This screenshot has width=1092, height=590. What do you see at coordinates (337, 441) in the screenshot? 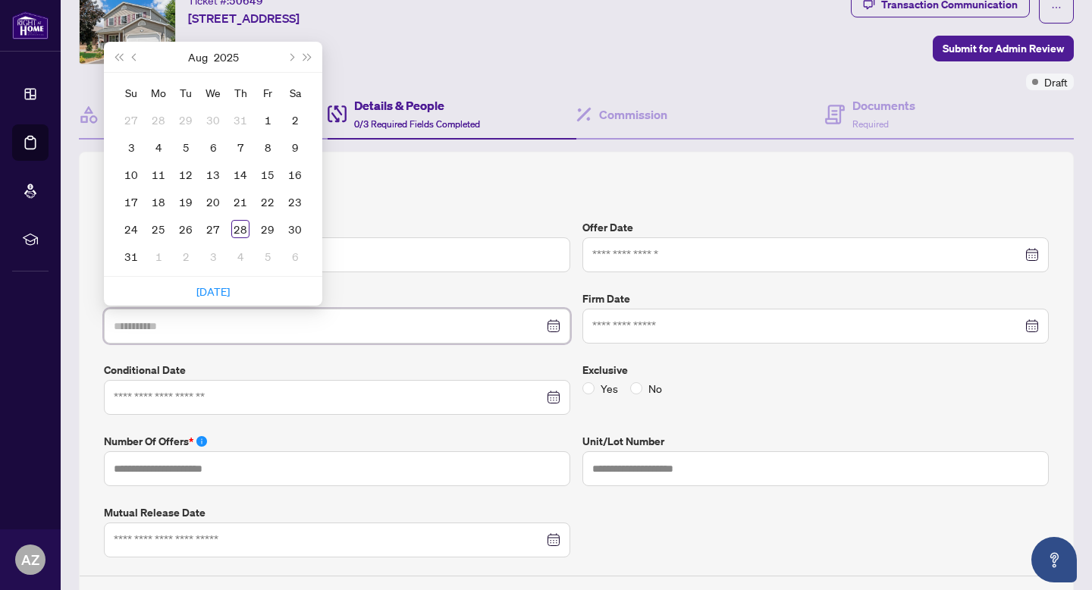
I see `label: Number of offers` at bounding box center [337, 441].